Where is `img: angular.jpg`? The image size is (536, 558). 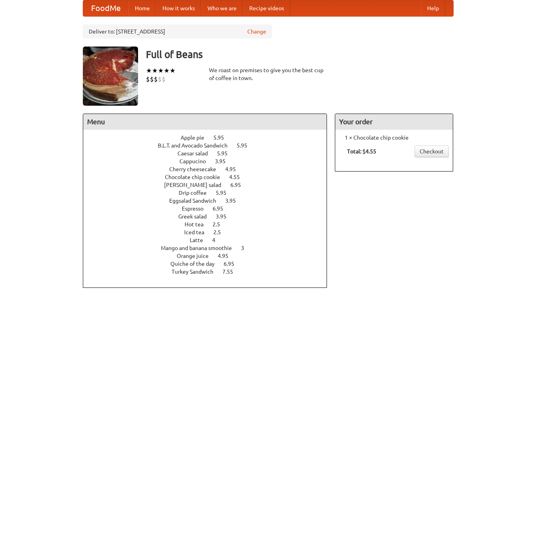
img: angular.jpg is located at coordinates (110, 76).